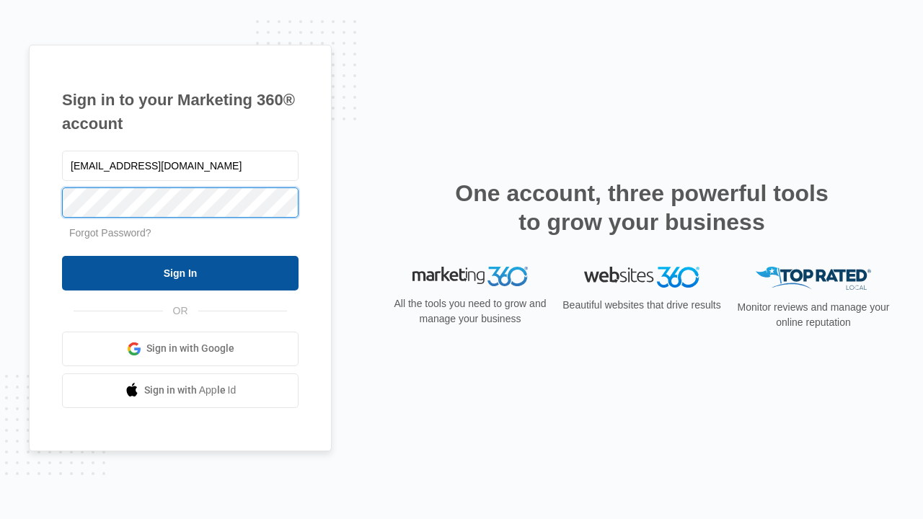 This screenshot has width=923, height=519. What do you see at coordinates (180, 273) in the screenshot?
I see `input: Sign In` at bounding box center [180, 273].